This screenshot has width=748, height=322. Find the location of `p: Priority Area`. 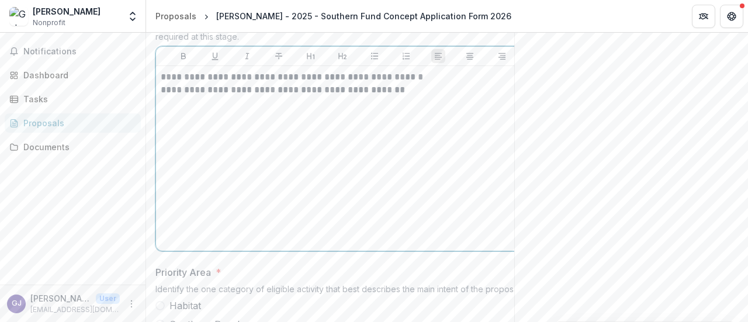

p: Priority Area is located at coordinates (183, 272).